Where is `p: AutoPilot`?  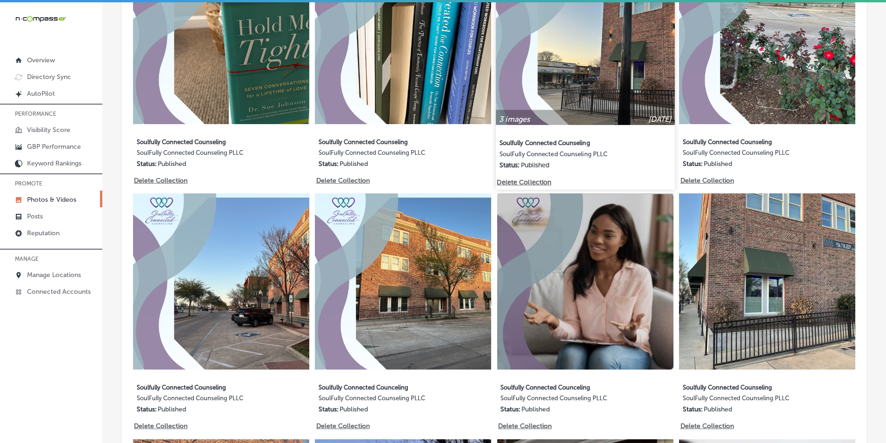
p: AutoPilot is located at coordinates (41, 93).